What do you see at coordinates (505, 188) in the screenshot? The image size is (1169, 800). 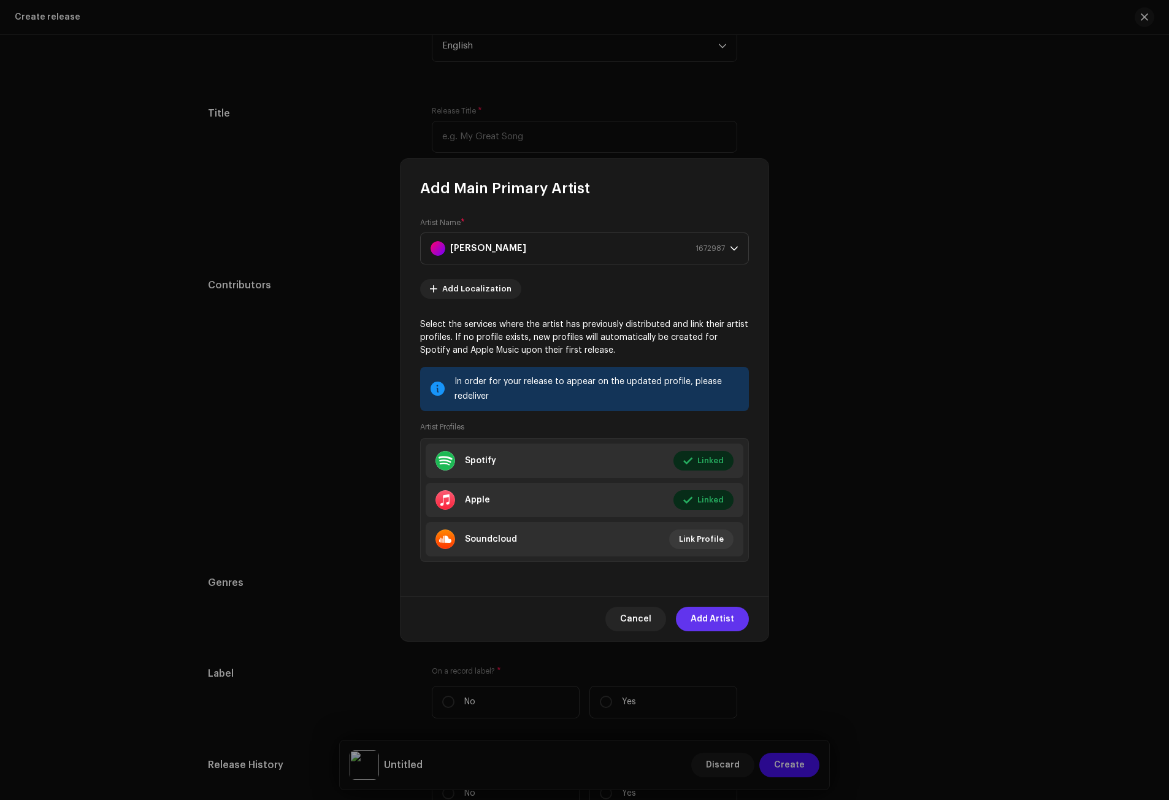 I see `span: Add Main Primary Artist` at bounding box center [505, 188].